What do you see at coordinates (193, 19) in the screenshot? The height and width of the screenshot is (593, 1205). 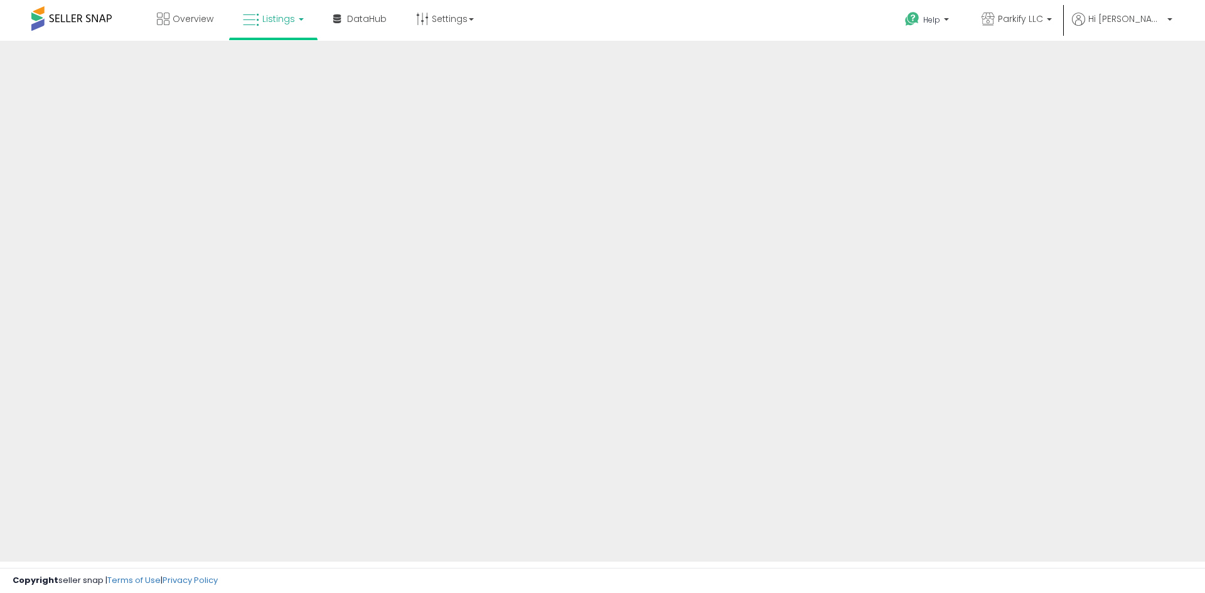 I see `span: Overview` at bounding box center [193, 19].